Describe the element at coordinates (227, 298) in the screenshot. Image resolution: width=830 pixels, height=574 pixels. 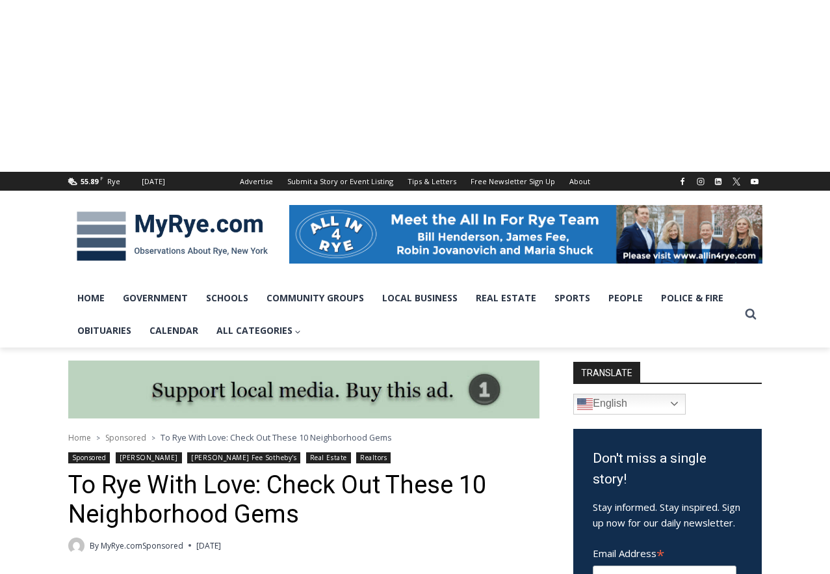
I see `a: Schools` at that location.